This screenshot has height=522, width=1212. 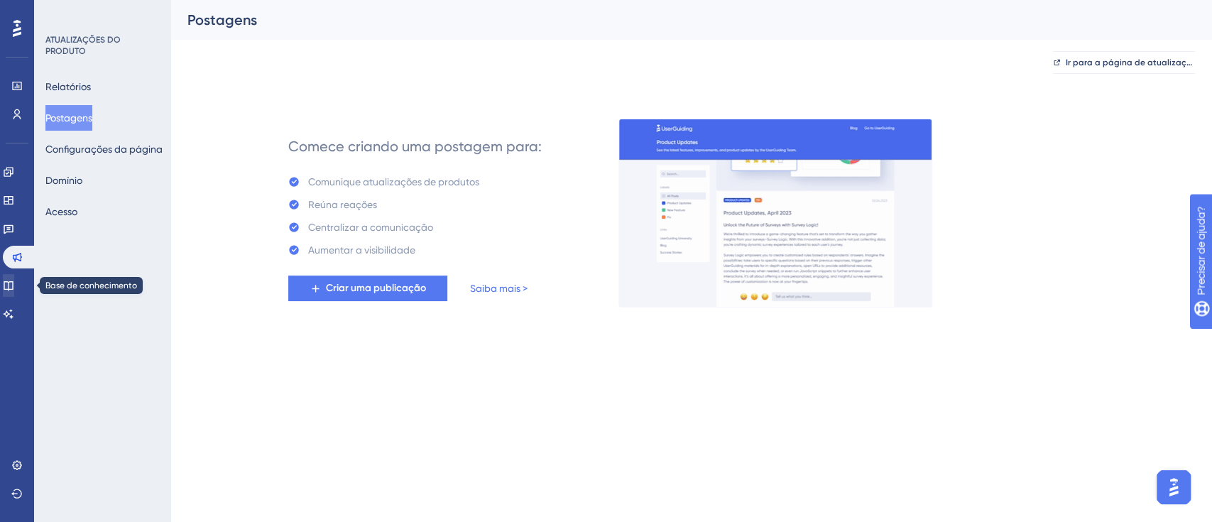 What do you see at coordinates (104, 149) in the screenshot?
I see `button: Configurações da página` at bounding box center [104, 149].